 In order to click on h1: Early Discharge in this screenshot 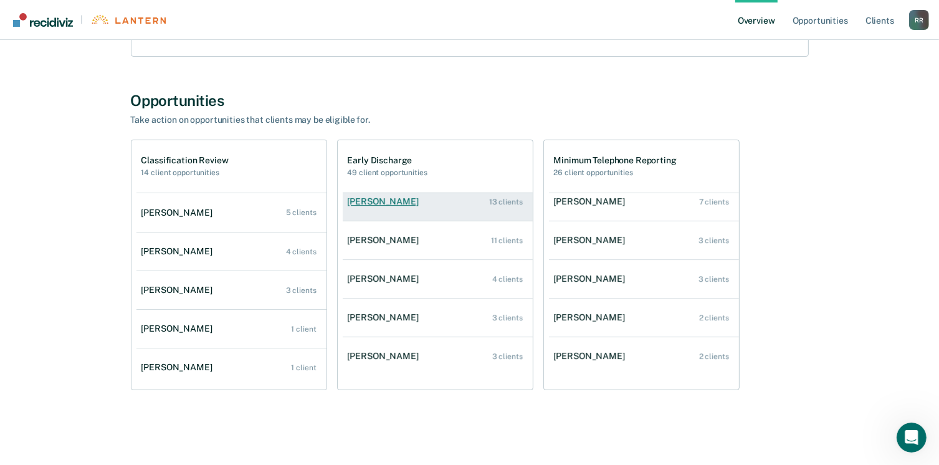, I will do `click(387, 160)`.